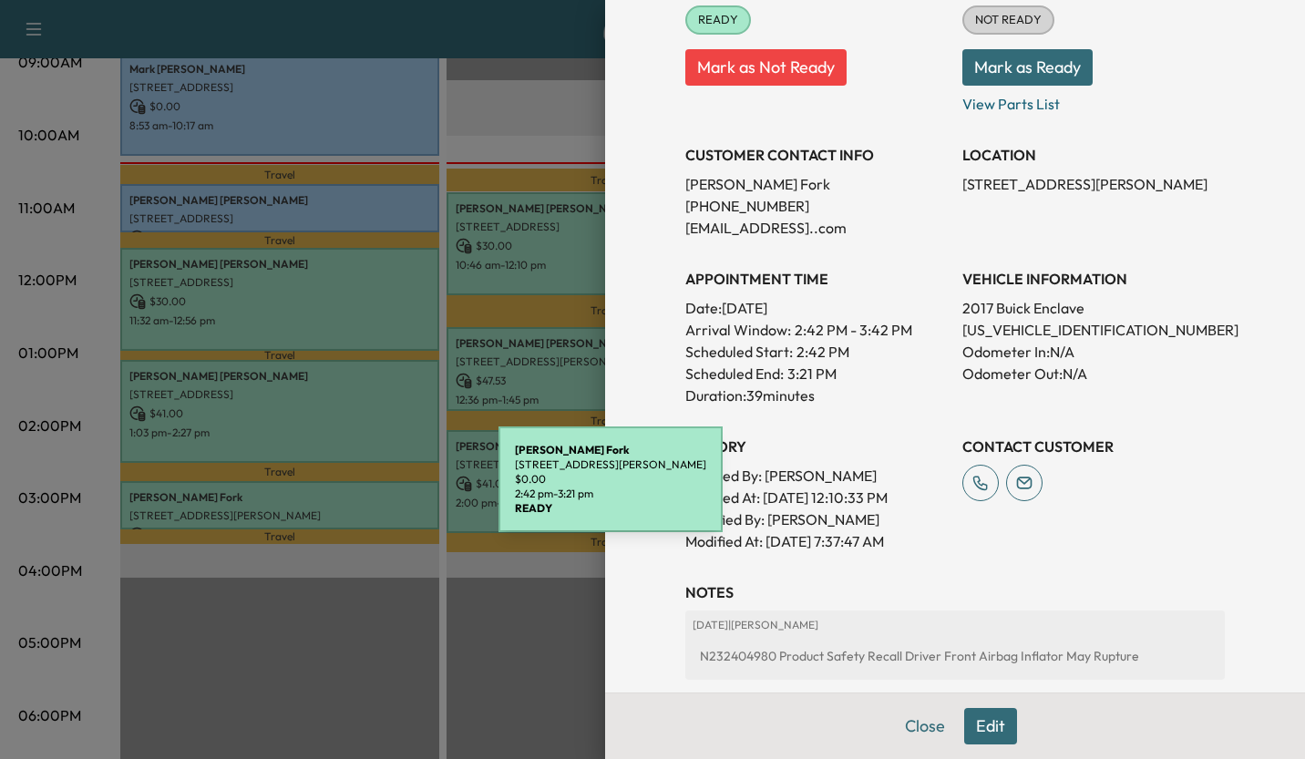 This screenshot has height=759, width=1305. I want to click on p: Scheduled End:, so click(735, 374).